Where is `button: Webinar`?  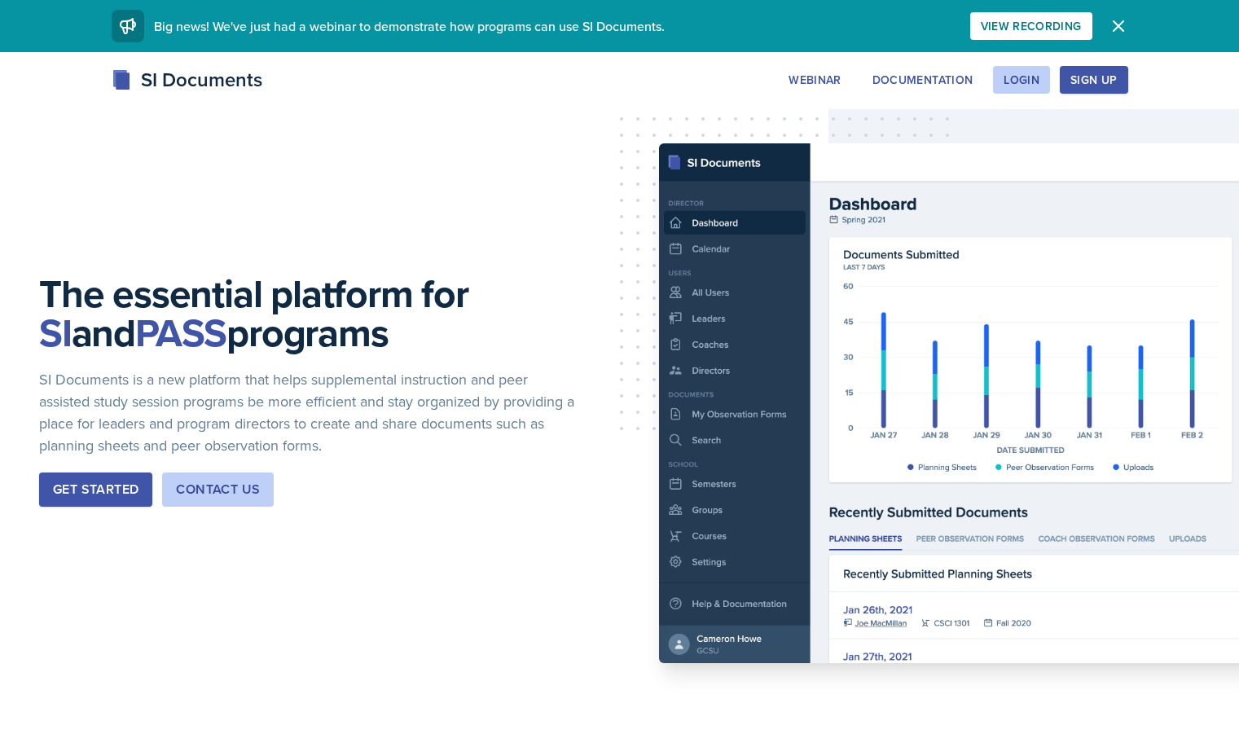 button: Webinar is located at coordinates (814, 80).